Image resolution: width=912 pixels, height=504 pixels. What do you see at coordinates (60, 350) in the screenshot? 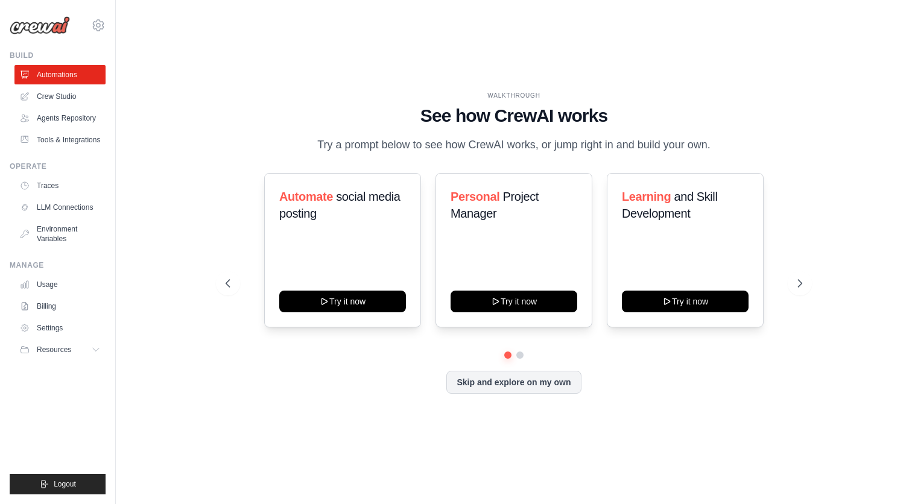
I see `button: Resources` at bounding box center [60, 350].